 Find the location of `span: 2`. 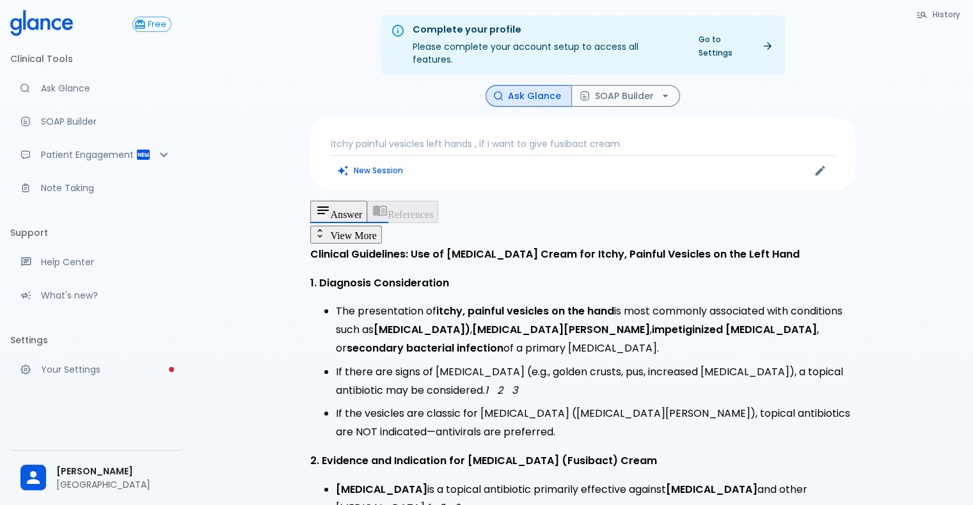

span: 2 is located at coordinates (500, 390).